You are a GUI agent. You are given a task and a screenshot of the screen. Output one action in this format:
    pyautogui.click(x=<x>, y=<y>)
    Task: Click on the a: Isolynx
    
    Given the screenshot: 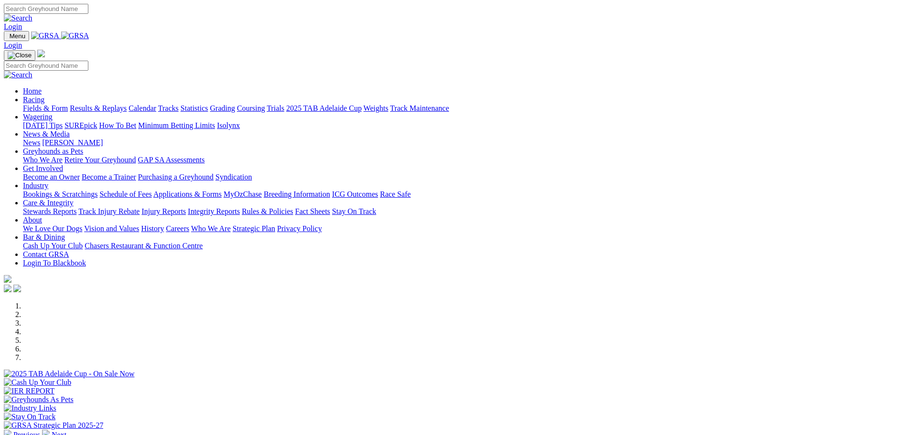 What is the action you would take?
    pyautogui.click(x=228, y=125)
    